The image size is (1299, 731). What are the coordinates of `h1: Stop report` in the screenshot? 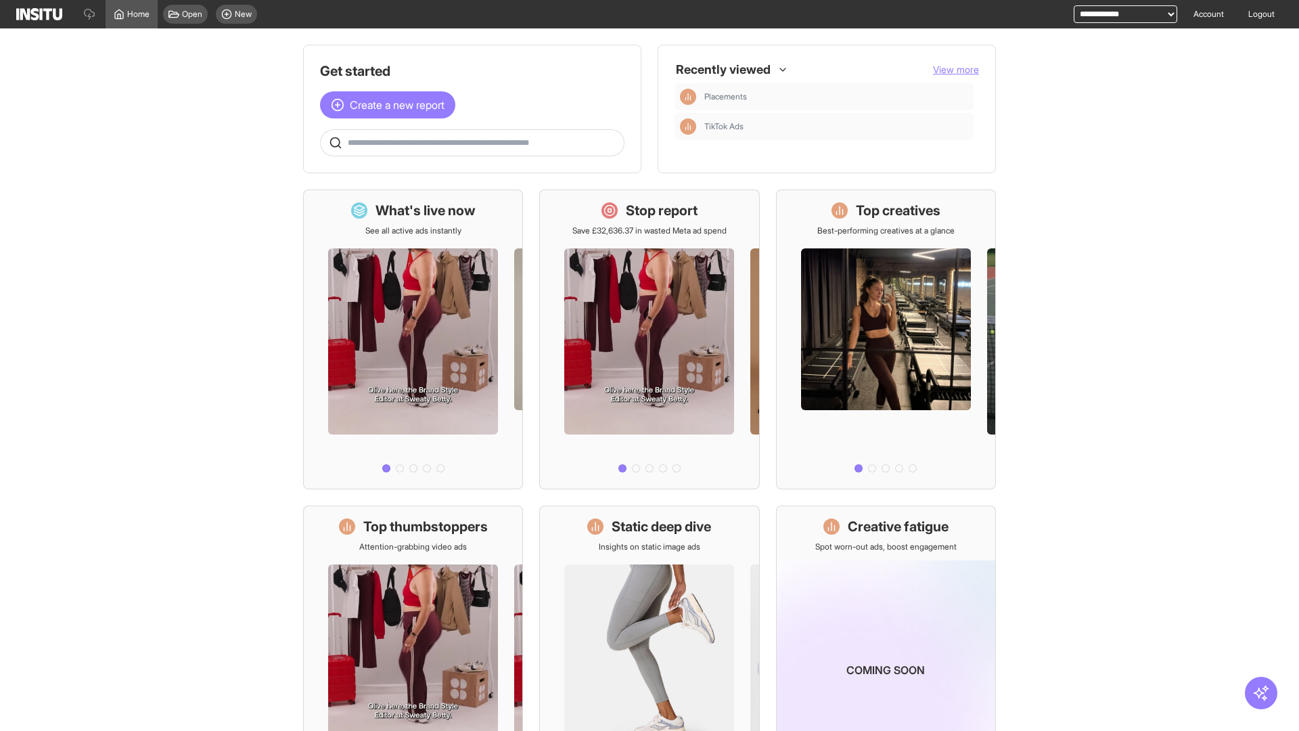 It's located at (662, 210).